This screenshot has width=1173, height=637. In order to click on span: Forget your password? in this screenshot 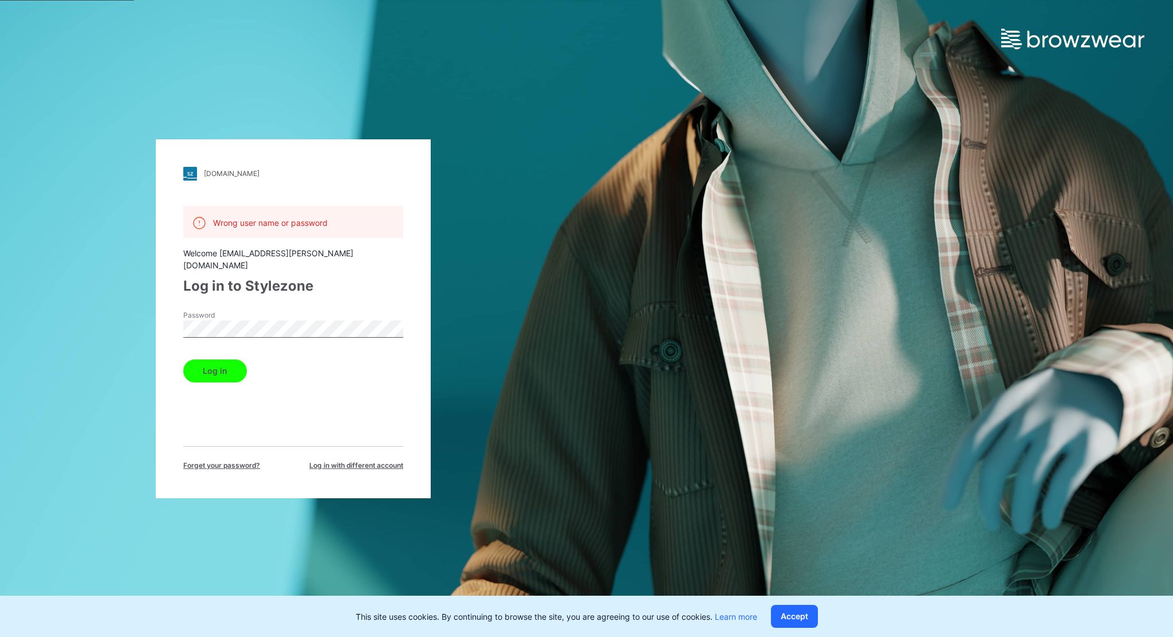, I will do `click(222, 465)`.